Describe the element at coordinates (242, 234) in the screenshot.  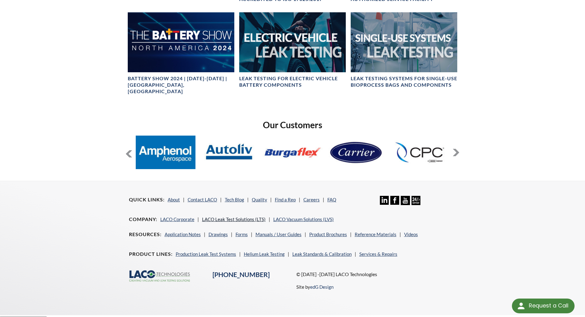
I see `a: Forms` at that location.